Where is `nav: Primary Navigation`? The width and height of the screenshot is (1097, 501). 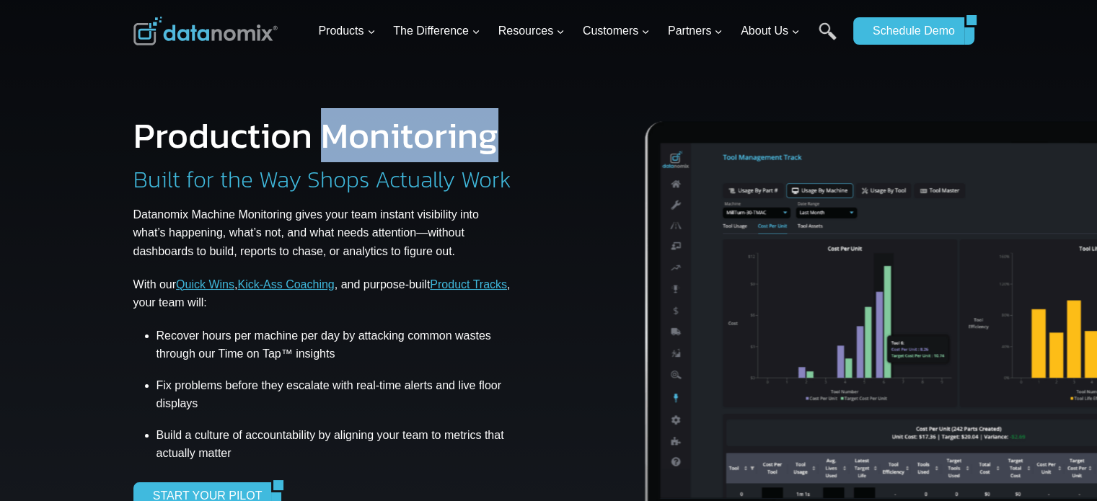 nav: Primary Navigation is located at coordinates (579, 31).